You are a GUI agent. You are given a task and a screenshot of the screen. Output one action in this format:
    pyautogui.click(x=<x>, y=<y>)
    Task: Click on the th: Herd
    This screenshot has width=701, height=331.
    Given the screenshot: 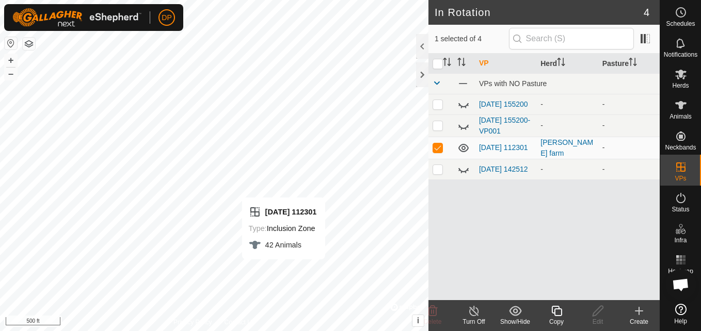 What is the action you would take?
    pyautogui.click(x=566, y=63)
    